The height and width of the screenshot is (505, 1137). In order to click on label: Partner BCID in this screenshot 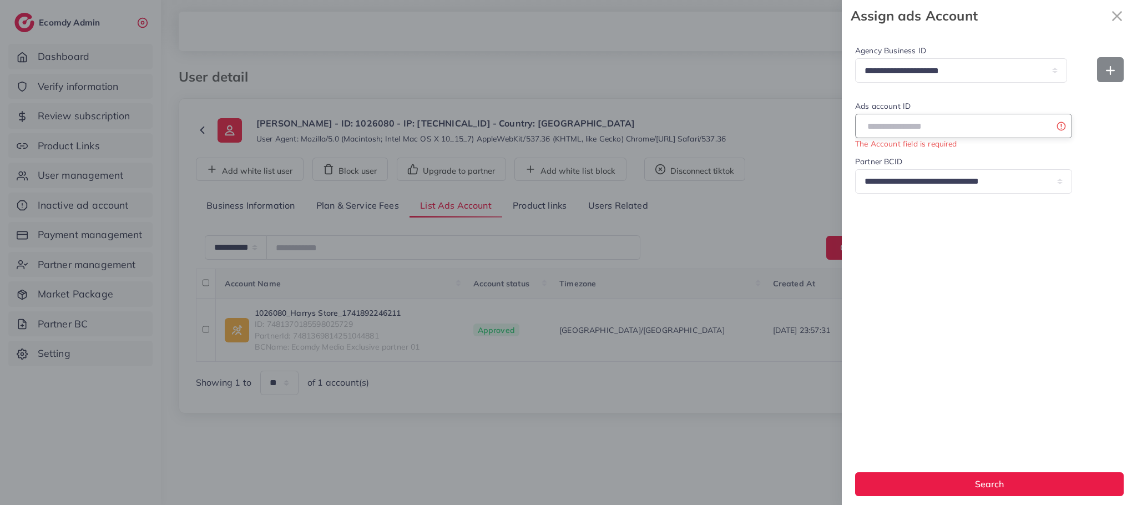, I will do `click(964, 162)`.